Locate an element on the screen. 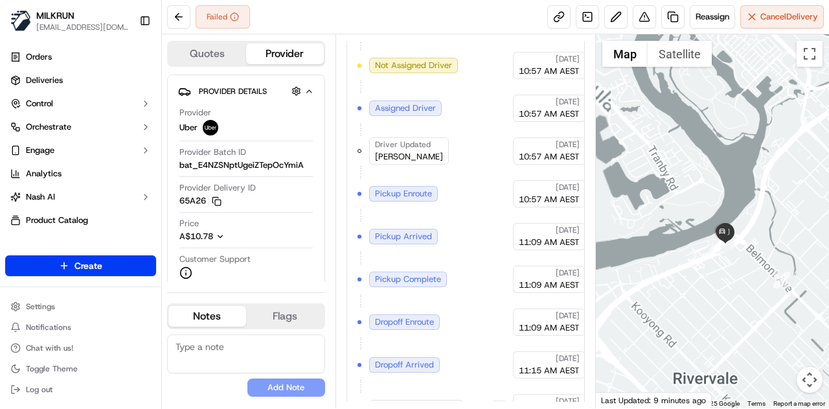 This screenshot has height=409, width=829. span: Control is located at coordinates (40, 104).